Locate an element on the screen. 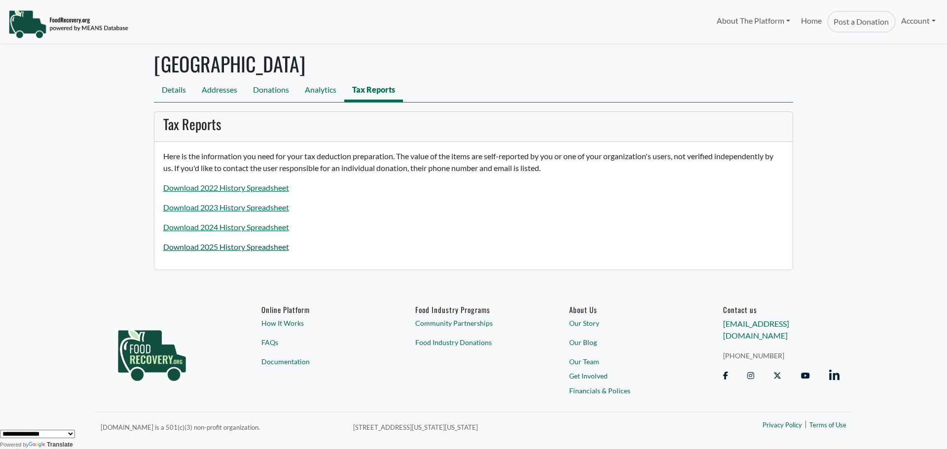 The width and height of the screenshot is (947, 449). a: Financials & Polices is located at coordinates (628, 391).